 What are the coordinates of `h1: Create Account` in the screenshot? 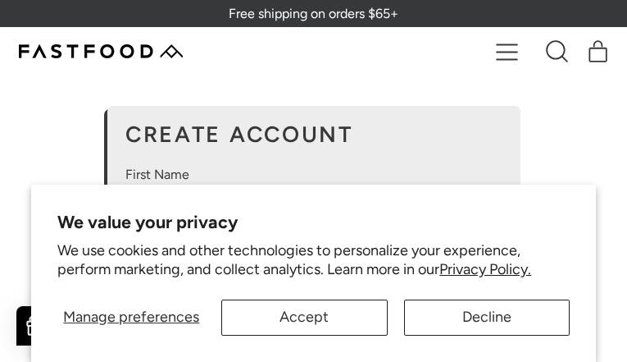 It's located at (313, 135).